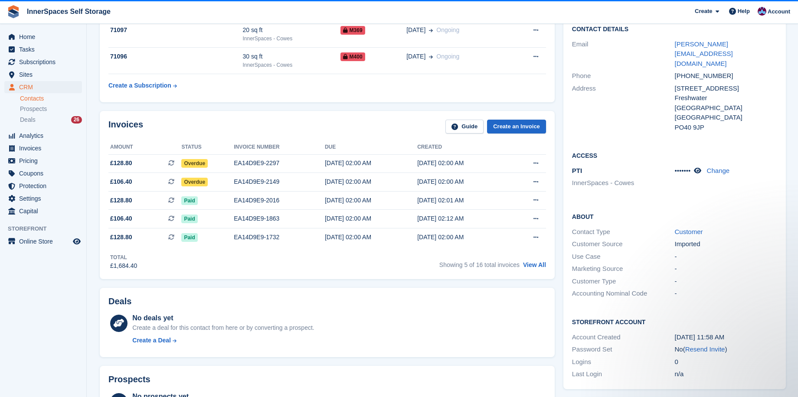  I want to click on th: Amount, so click(145, 148).